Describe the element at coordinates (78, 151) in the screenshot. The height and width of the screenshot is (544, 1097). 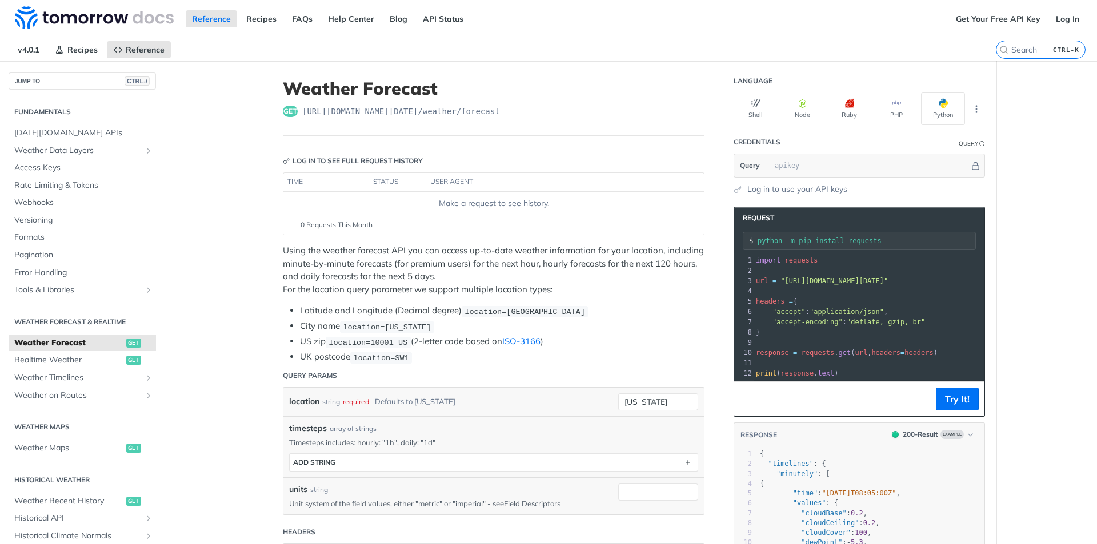
I see `span: Weather Data Layers` at that location.